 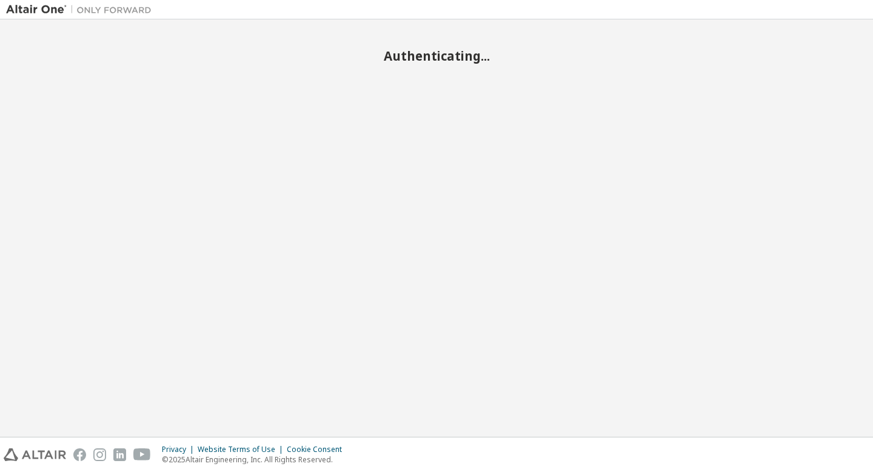 I want to click on div: Cookie Consent, so click(x=318, y=449).